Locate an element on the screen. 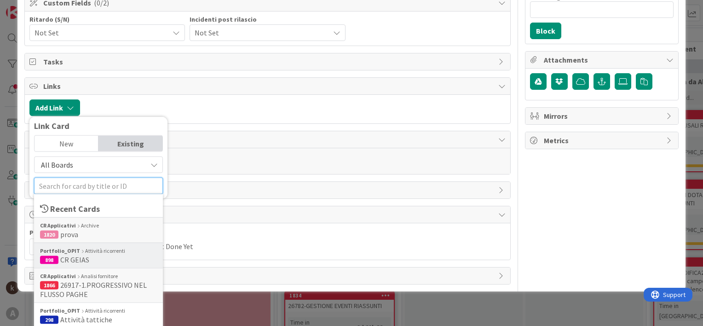 Image resolution: width=703 pixels, height=326 pixels. span: Attachments is located at coordinates (602, 60).